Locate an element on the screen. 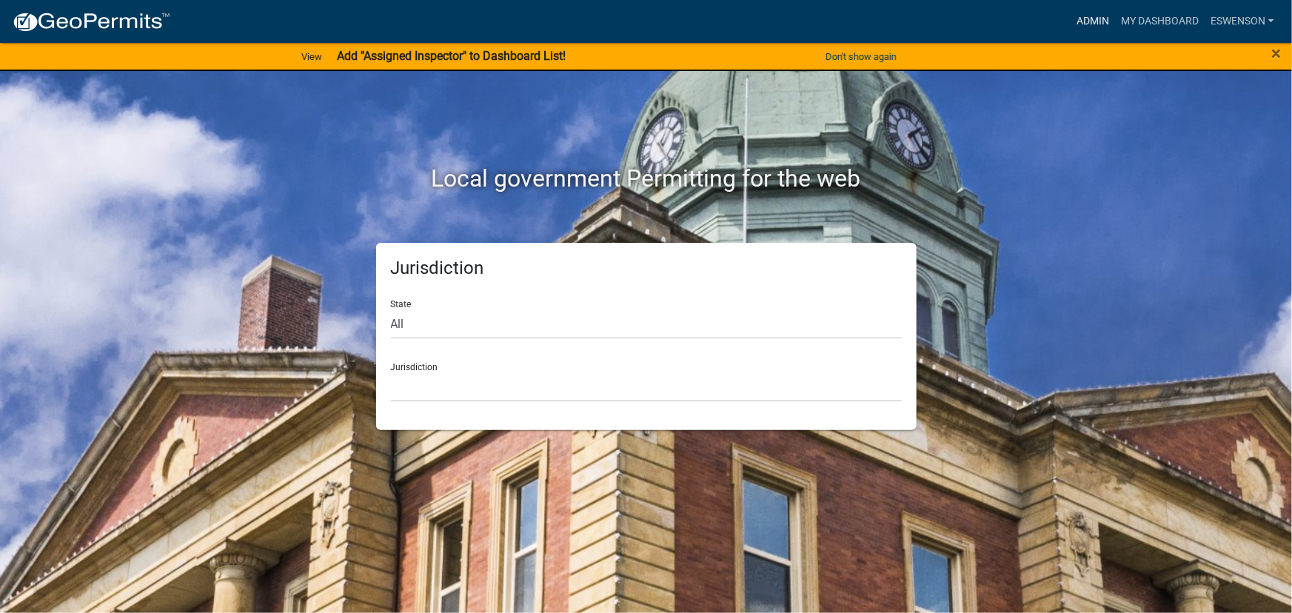  h5: Jurisdiction is located at coordinates (646, 268).